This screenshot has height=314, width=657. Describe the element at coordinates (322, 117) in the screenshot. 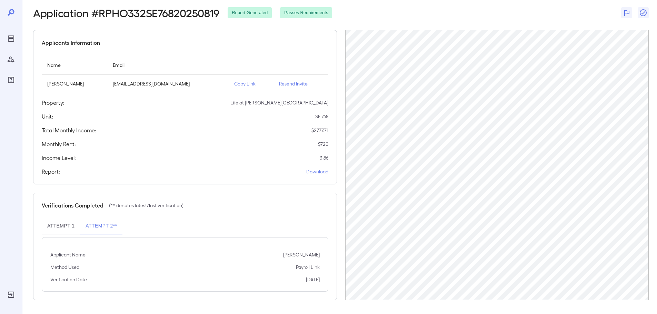

I see `p: SE-768` at that location.